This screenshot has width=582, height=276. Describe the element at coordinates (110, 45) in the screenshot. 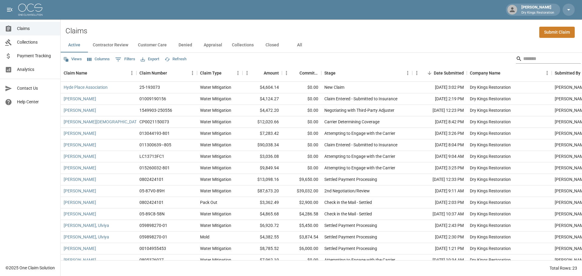

I see `button: Contractor Review` at that location.